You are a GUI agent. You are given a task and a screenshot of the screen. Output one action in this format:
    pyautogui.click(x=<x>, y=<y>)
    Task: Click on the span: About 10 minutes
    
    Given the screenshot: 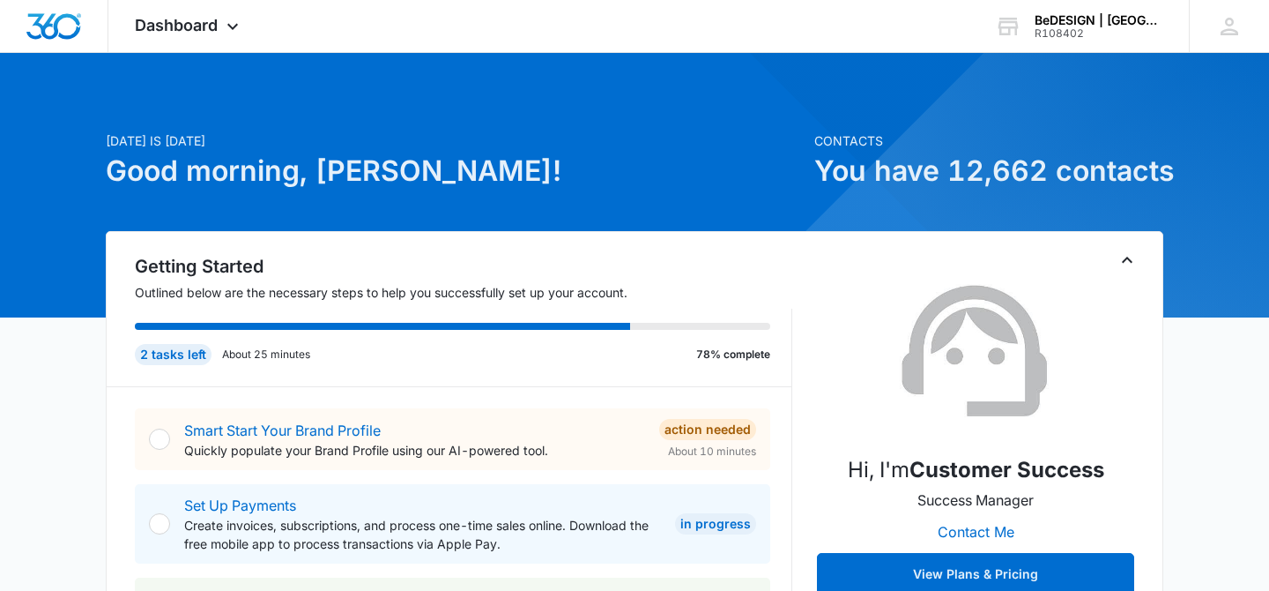 What is the action you would take?
    pyautogui.click(x=712, y=451)
    